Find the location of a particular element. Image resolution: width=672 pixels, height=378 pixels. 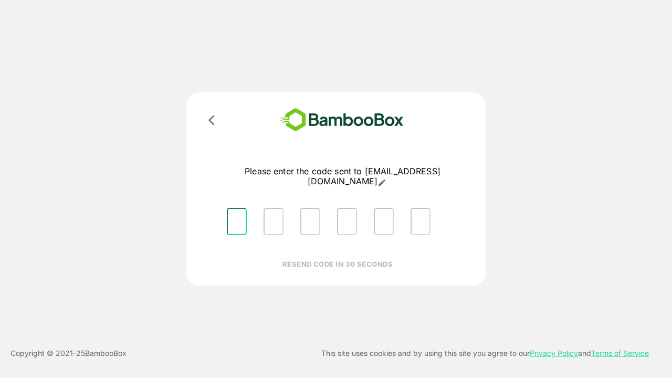

img: bamboobox is located at coordinates (342, 120).